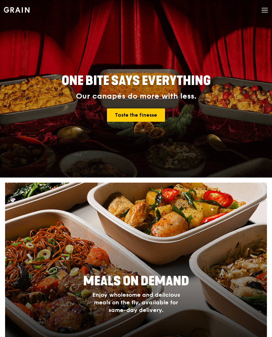  Describe the element at coordinates (16, 10) in the screenshot. I see `img: Grain` at that location.